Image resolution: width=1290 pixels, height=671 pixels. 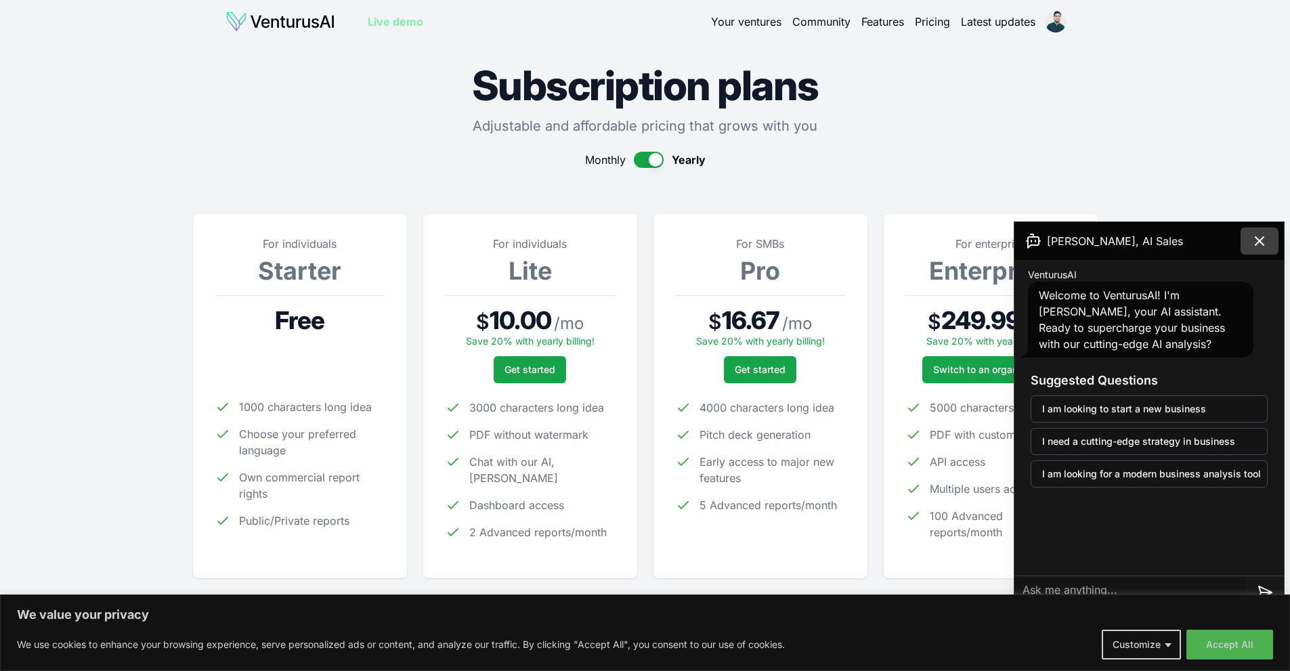 I want to click on p: For enterprise, so click(x=991, y=244).